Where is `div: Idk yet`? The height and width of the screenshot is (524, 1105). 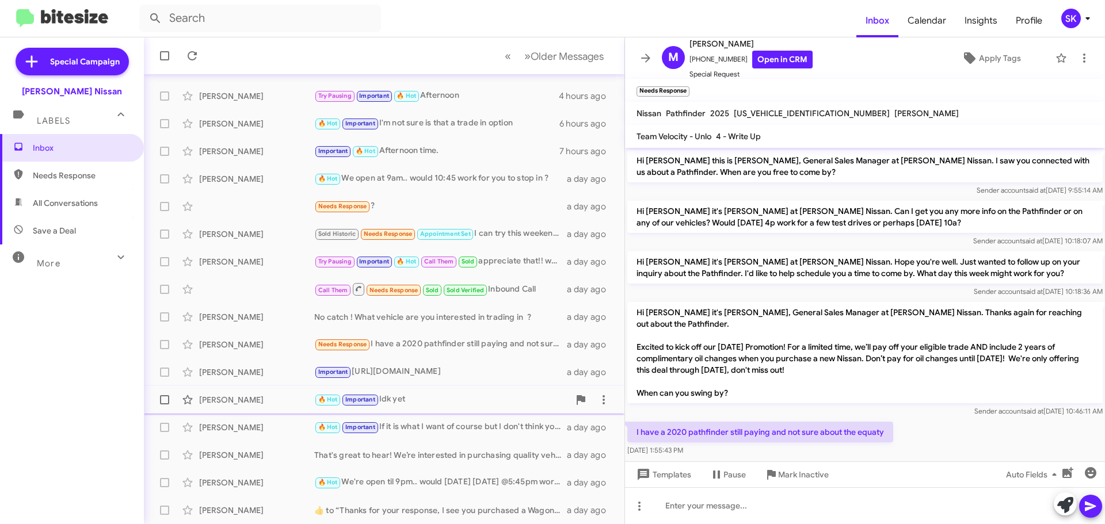 div: Idk yet is located at coordinates (441, 399).